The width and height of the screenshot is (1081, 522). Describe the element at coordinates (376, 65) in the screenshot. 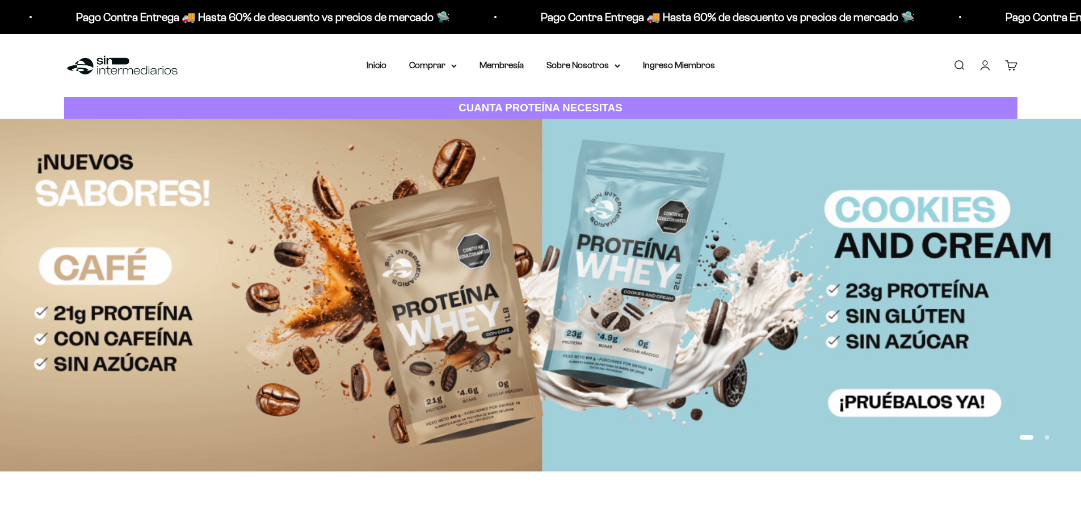

I see `a: Inicio` at that location.